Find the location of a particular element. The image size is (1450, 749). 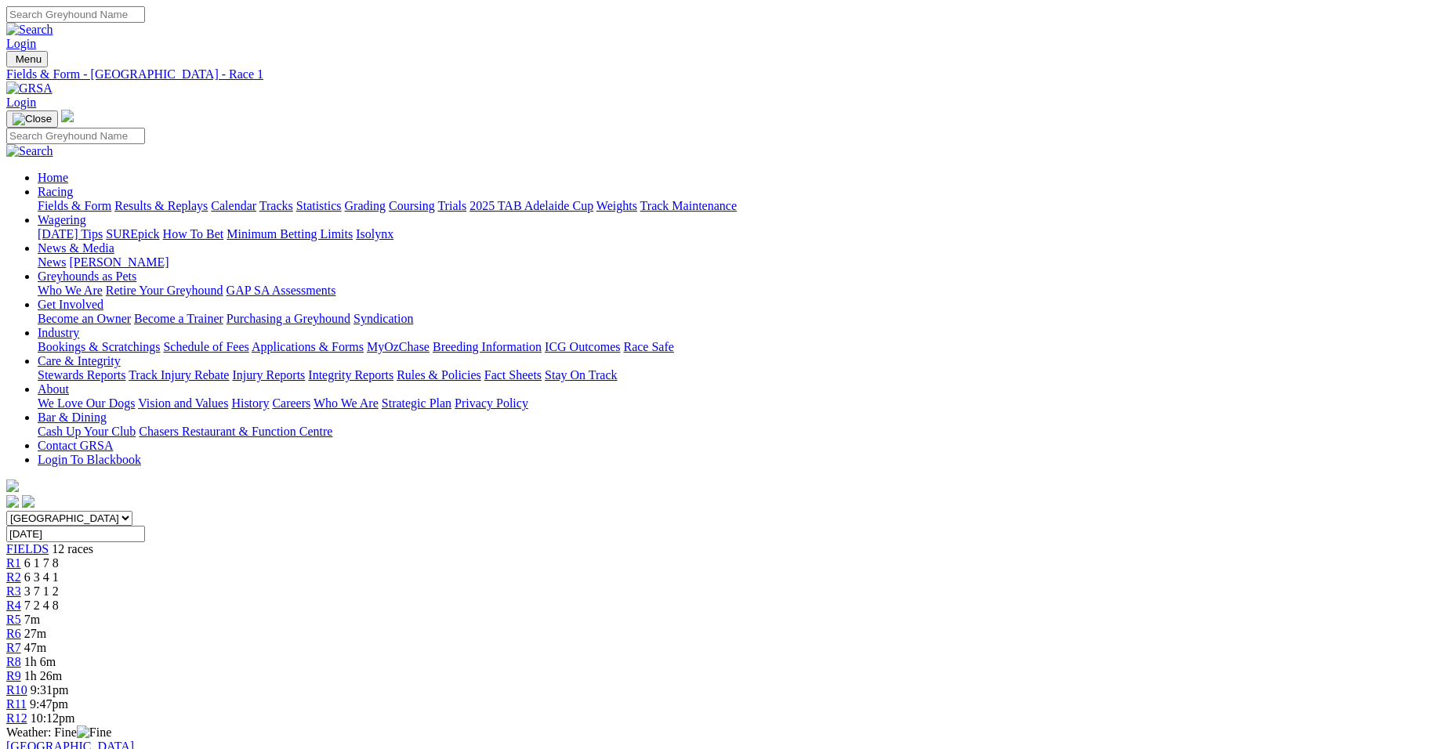

input: Select date is located at coordinates (75, 534).